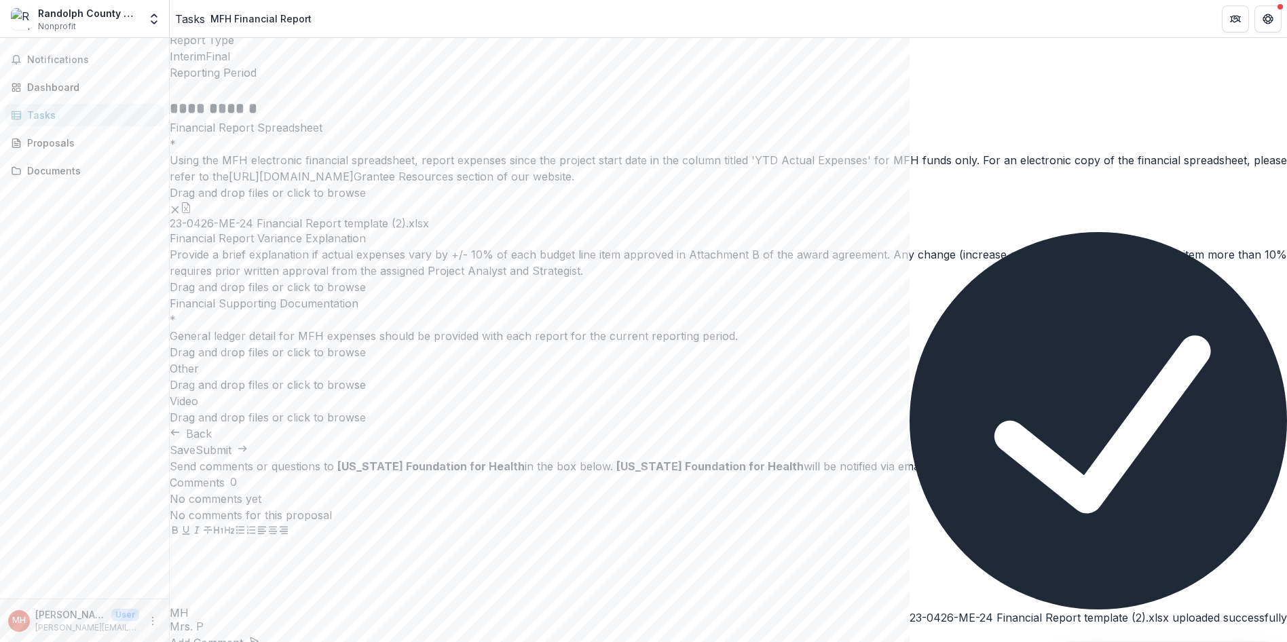  What do you see at coordinates (57, 26) in the screenshot?
I see `span: Nonprofit` at bounding box center [57, 26].